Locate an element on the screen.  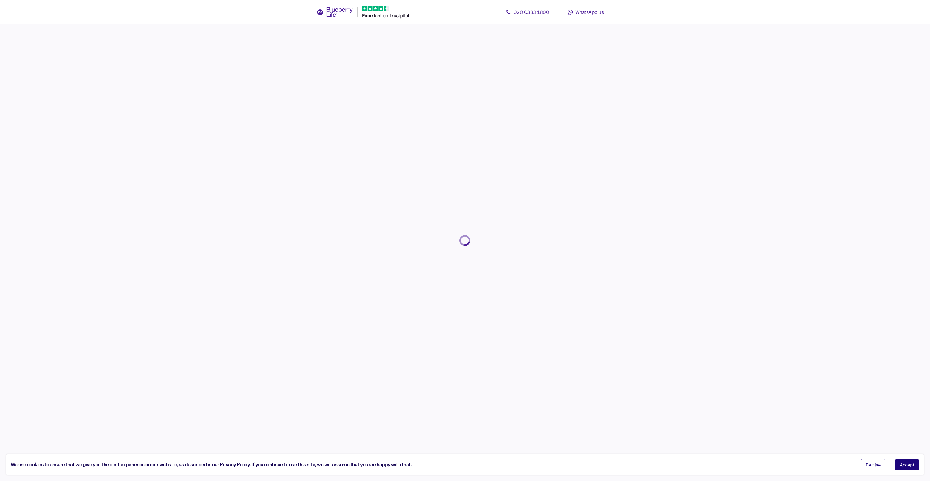
a: WhatsApp us is located at coordinates (586, 12).